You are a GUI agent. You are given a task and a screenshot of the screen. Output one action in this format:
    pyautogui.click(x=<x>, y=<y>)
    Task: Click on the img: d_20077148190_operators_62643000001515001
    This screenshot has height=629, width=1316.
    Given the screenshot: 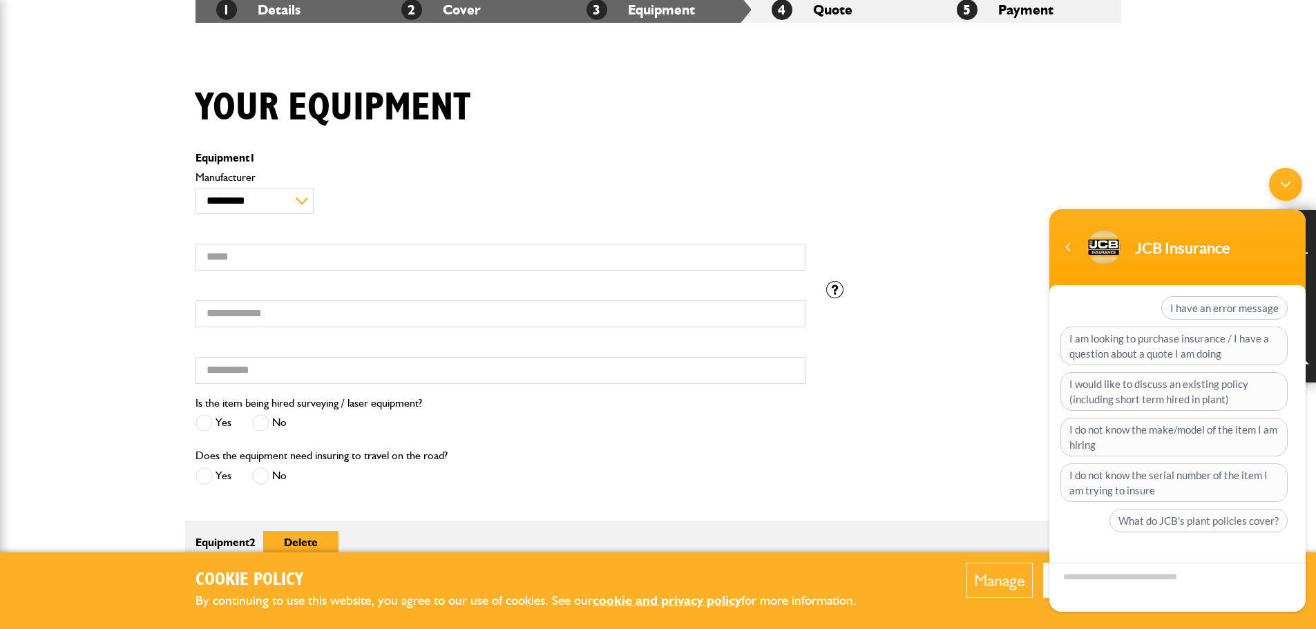 What is the action you would take?
    pyautogui.click(x=61, y=86)
    